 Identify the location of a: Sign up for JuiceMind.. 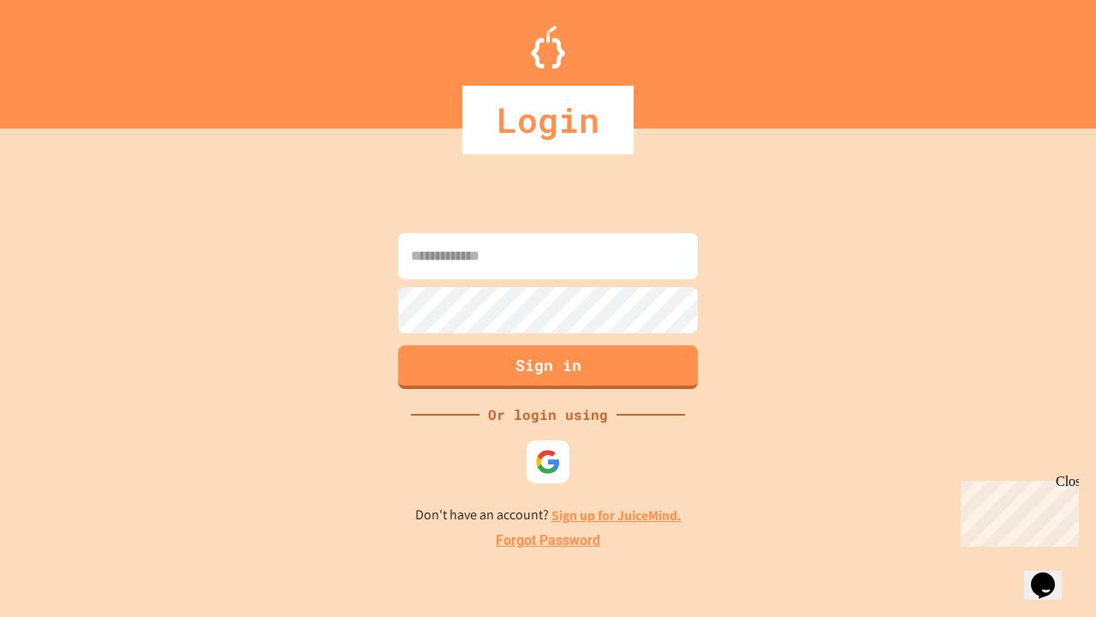
(617, 515).